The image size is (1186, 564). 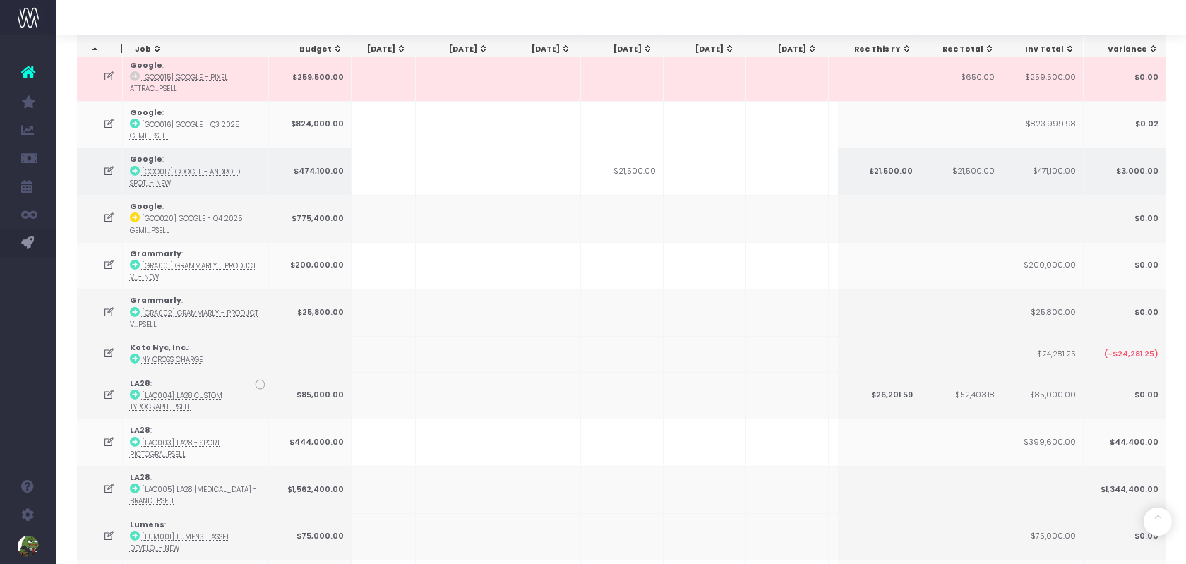 What do you see at coordinates (1044, 49) in the screenshot?
I see `div: Inv Total` at bounding box center [1044, 49].